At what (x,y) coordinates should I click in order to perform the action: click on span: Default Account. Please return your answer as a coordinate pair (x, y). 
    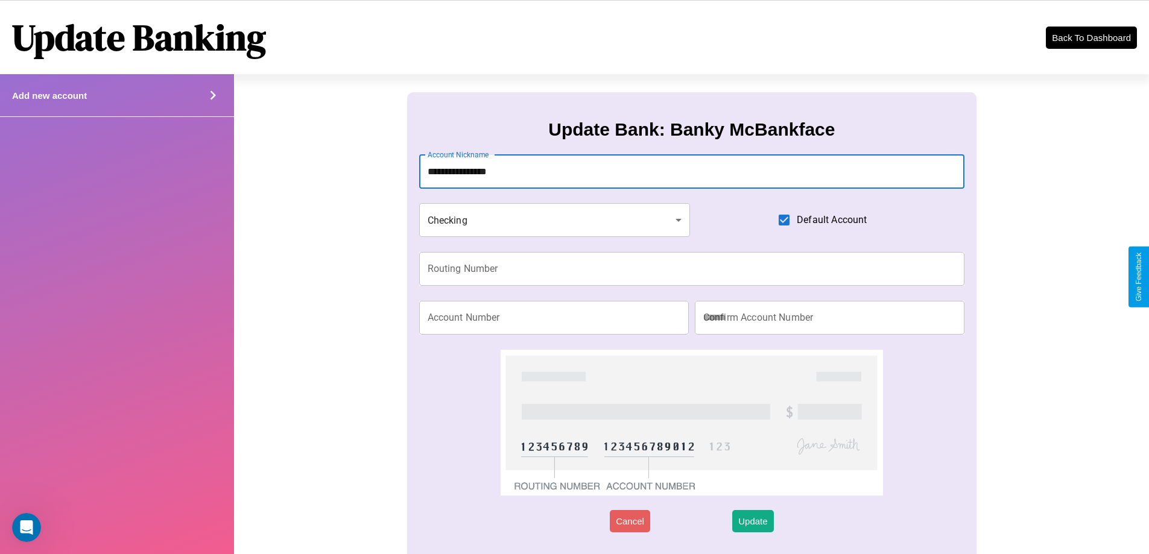
    Looking at the image, I should click on (832, 220).